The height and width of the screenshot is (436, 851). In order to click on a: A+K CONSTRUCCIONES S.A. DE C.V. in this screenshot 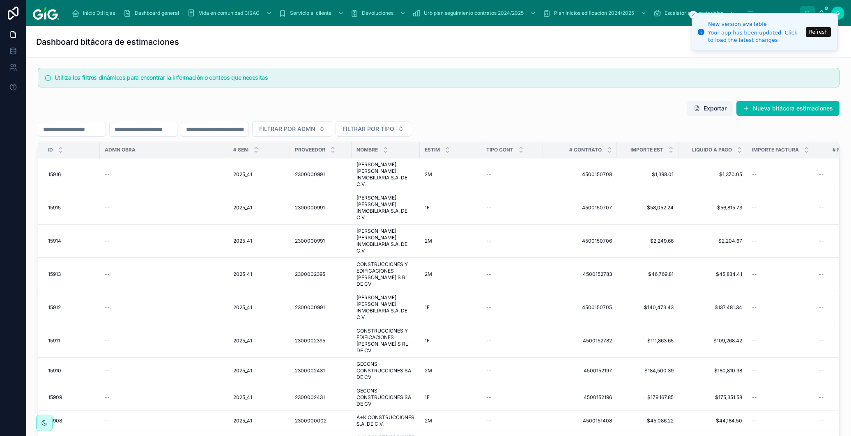, I will do `click(386, 421)`.